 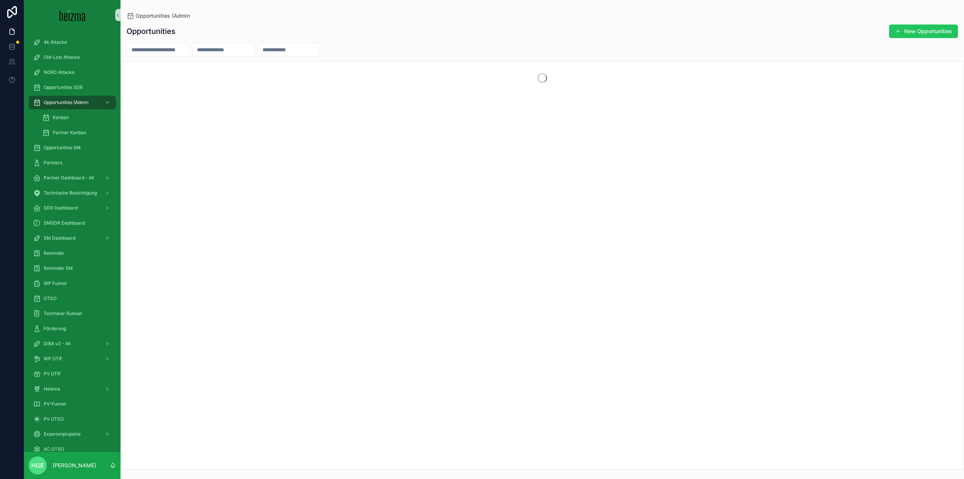 What do you see at coordinates (53, 419) in the screenshot?
I see `span: PV OTSO` at bounding box center [53, 419].